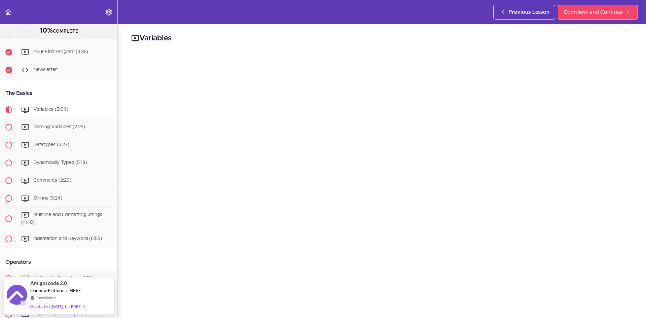 This screenshot has width=646, height=318. What do you see at coordinates (61, 52) in the screenshot?
I see `span: Your First Program (3:35)` at bounding box center [61, 52].